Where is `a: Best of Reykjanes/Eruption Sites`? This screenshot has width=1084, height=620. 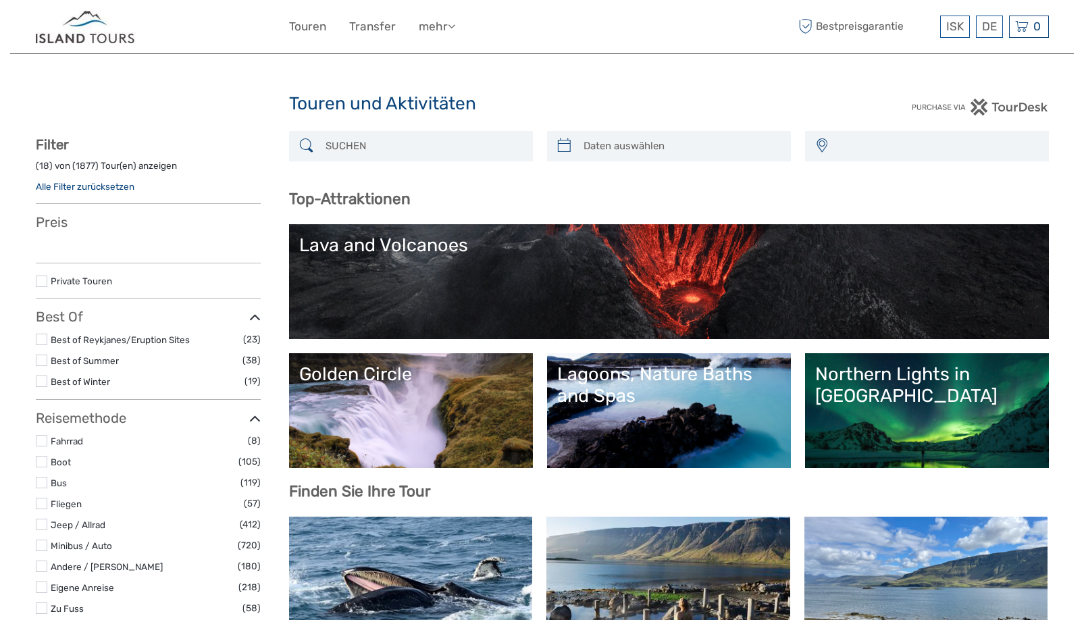
a: Best of Reykjanes/Eruption Sites is located at coordinates (120, 340).